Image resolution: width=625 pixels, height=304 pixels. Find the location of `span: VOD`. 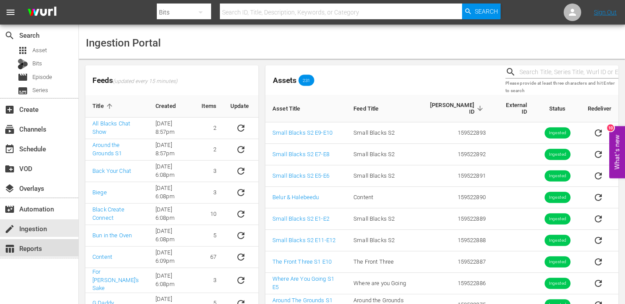

span: VOD is located at coordinates (10, 169).